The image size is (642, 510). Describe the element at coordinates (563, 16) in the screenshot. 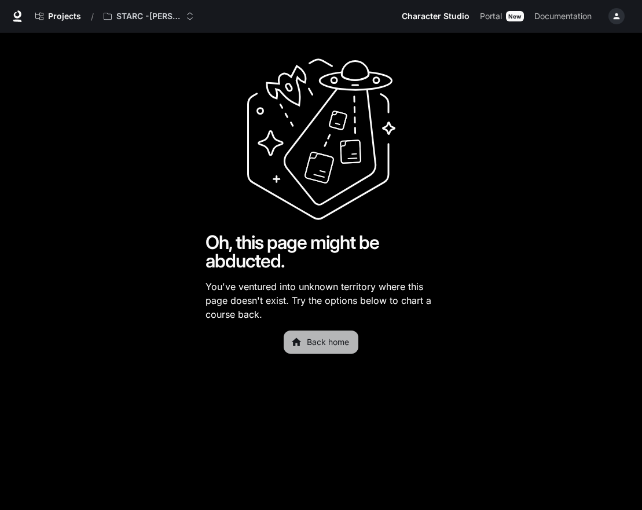

I see `span: Documentation` at that location.